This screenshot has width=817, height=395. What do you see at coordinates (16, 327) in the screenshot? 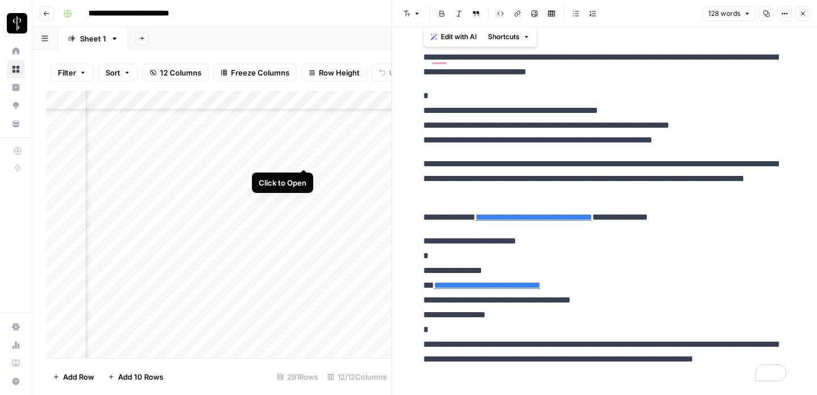
I see `a: Settings` at bounding box center [16, 327].